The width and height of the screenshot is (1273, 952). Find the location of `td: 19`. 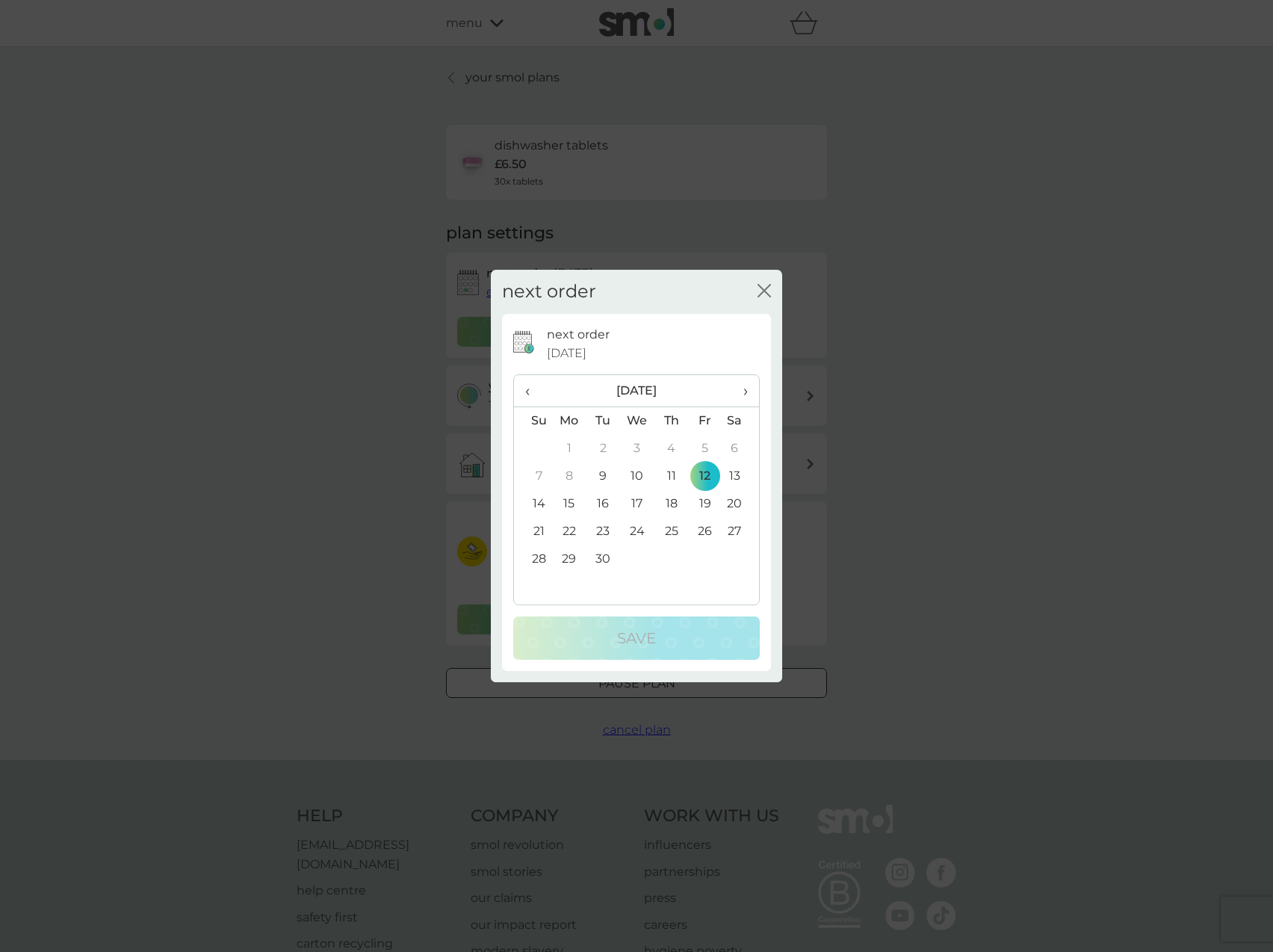

td: 19 is located at coordinates (705, 504).